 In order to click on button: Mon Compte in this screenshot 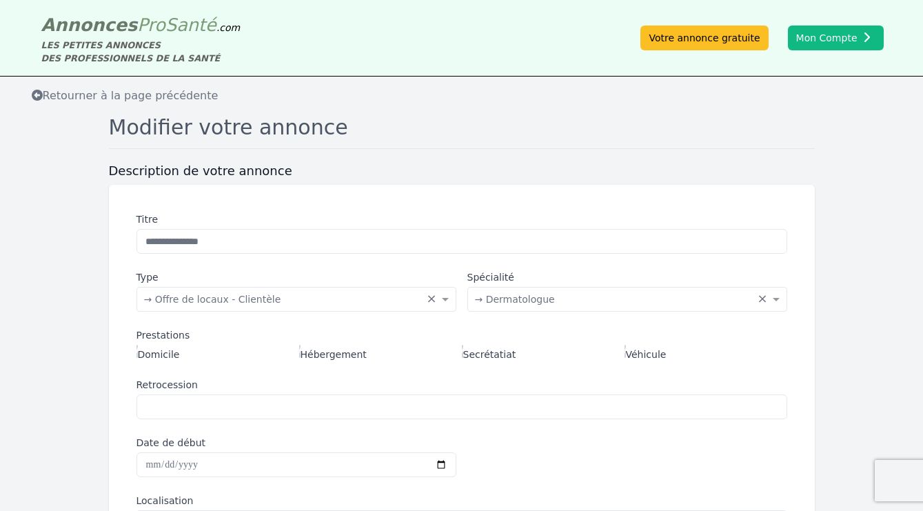, I will do `click(835, 38)`.